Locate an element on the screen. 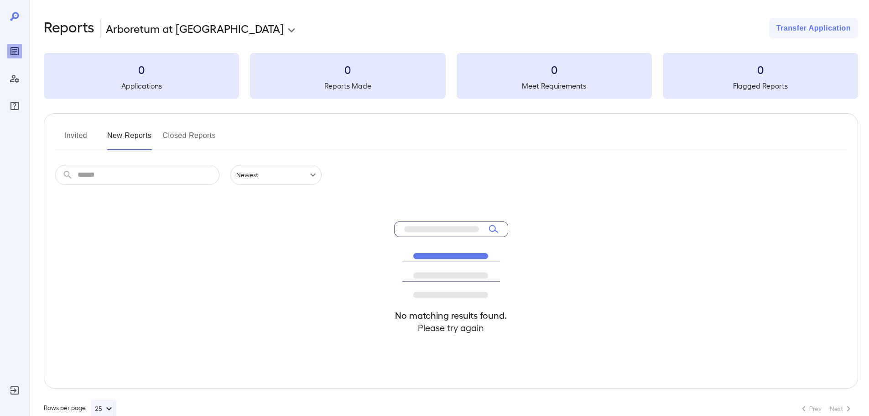 This screenshot has width=869, height=416. h5: Meet Requirements is located at coordinates (554, 86).